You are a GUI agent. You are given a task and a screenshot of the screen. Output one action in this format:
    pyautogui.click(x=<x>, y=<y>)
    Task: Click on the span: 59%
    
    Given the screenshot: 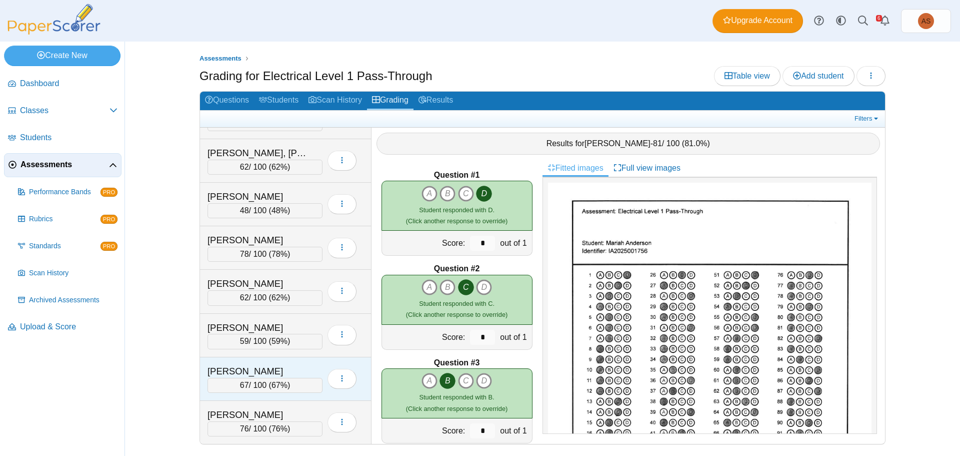 What is the action you would take?
    pyautogui.click(x=280, y=341)
    